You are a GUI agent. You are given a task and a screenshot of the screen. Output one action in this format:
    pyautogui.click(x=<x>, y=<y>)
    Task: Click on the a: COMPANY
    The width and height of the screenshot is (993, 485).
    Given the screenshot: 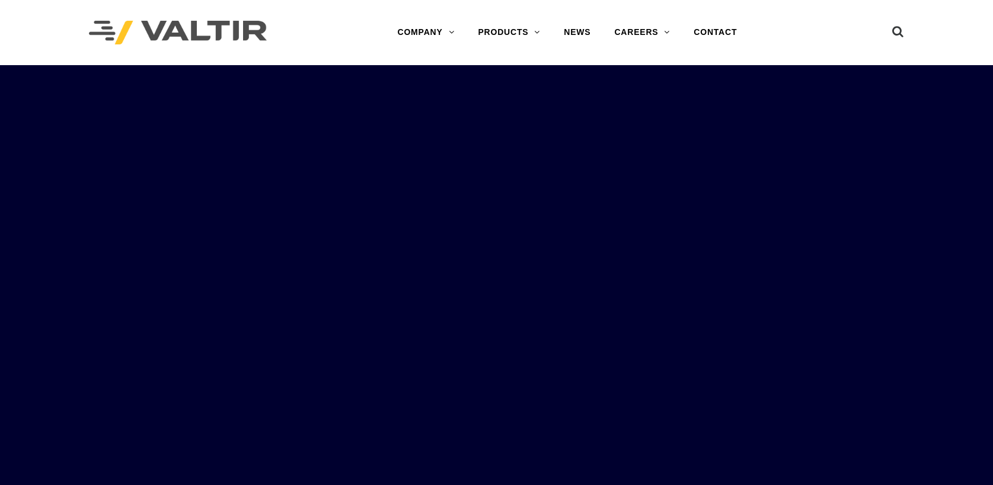 What is the action you would take?
    pyautogui.click(x=426, y=33)
    